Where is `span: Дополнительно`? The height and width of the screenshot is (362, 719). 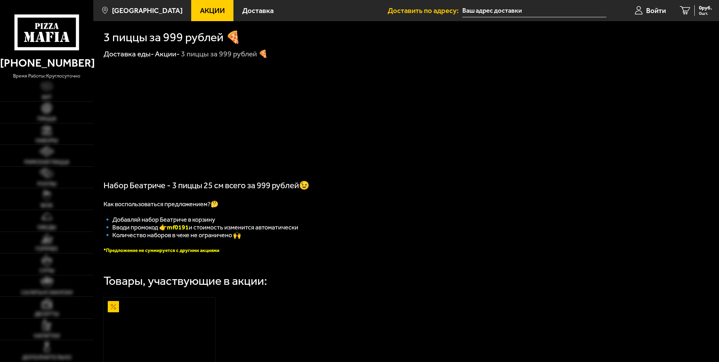 span: Дополнительно is located at coordinates (47, 357).